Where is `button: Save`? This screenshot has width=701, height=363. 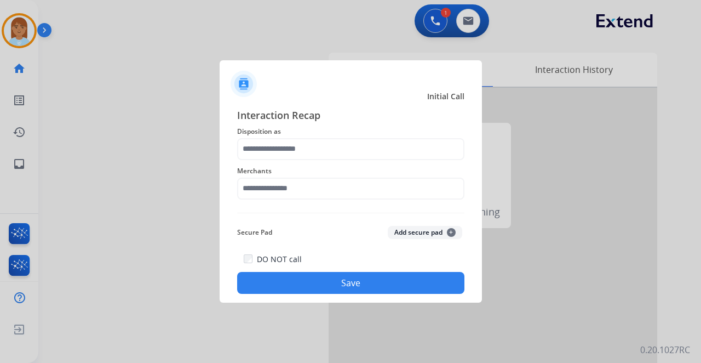
button: Save is located at coordinates (351, 283).